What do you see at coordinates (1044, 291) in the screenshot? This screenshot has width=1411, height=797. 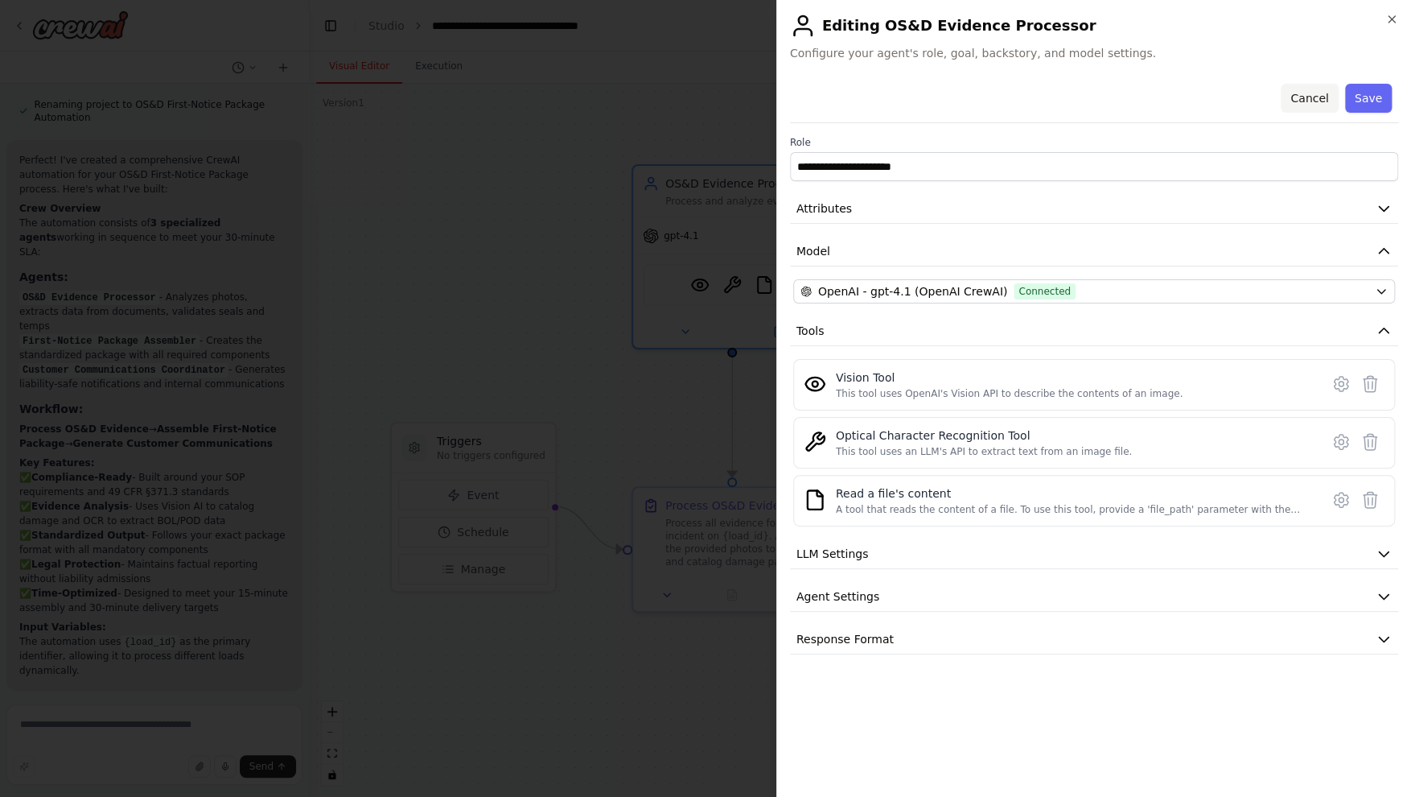 I see `span: Connected` at bounding box center [1044, 291].